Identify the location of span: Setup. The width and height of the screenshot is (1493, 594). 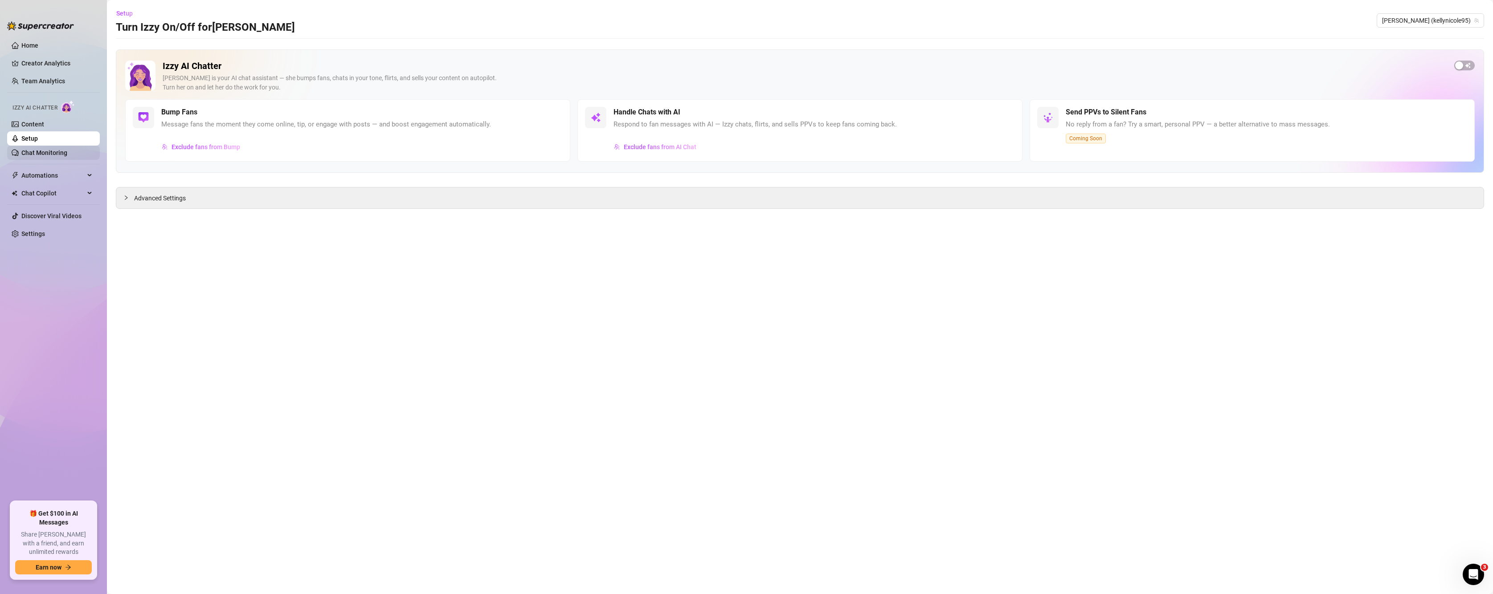
(124, 13).